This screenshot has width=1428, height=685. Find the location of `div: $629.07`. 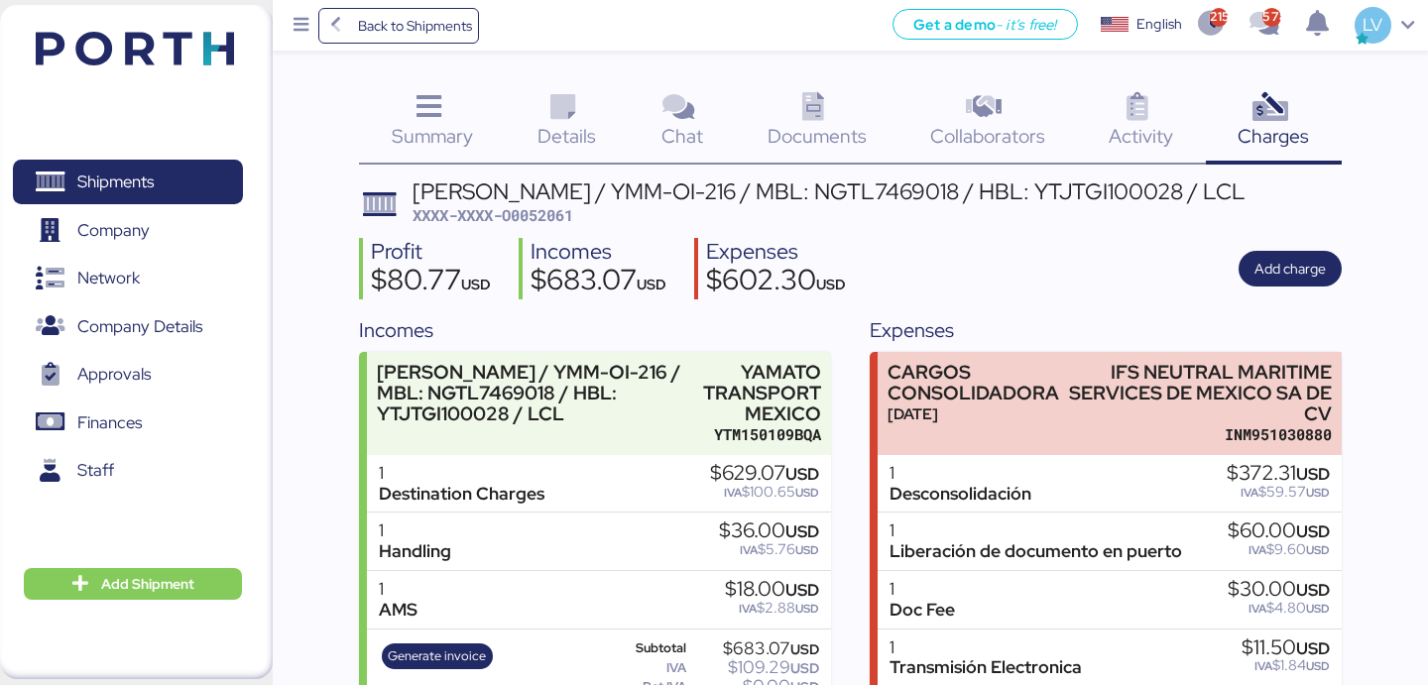

div: $629.07 is located at coordinates (764, 474).